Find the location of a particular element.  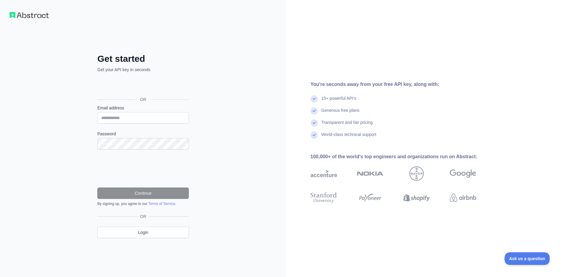

div: 100,000+ of the world's top engineers and organizations run on Abstract: is located at coordinates (403, 157).